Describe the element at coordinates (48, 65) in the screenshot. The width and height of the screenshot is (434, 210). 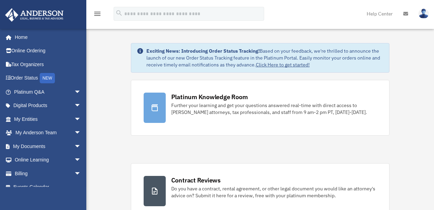
I see `a: Tax Organizers` at that location.